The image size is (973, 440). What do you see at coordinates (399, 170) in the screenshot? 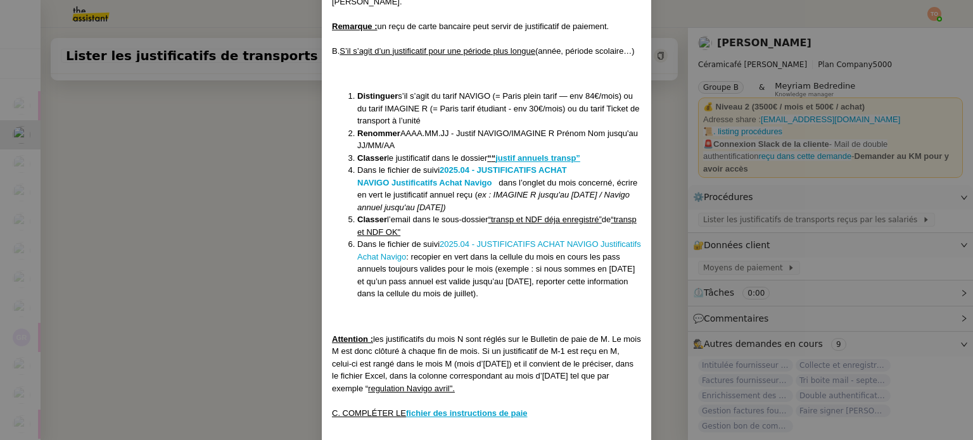
I see `span: Dans le fichier de suivi` at bounding box center [399, 170].